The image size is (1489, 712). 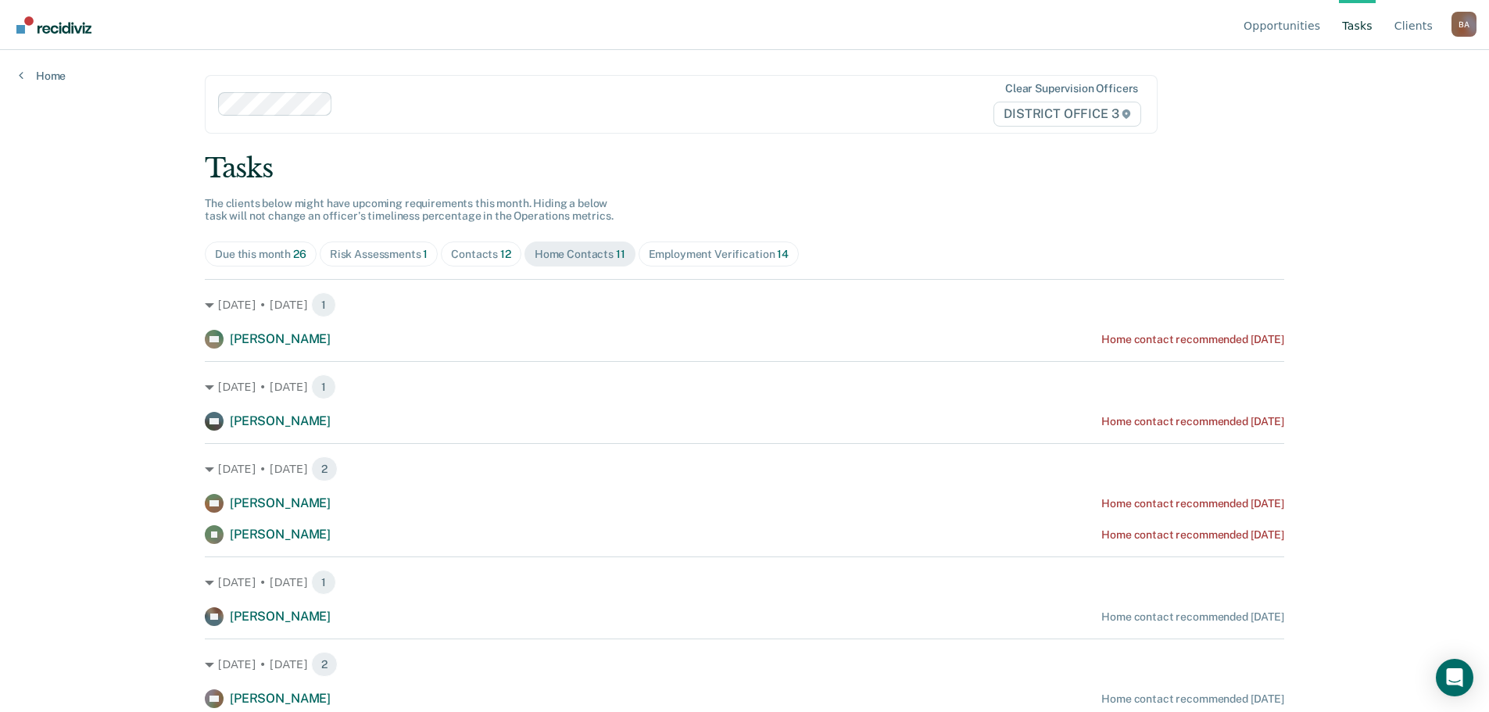 What do you see at coordinates (409, 209) in the screenshot?
I see `span: The clients below might have upcoming requirements this month. Hiding a below task will not chang...` at bounding box center [409, 209].